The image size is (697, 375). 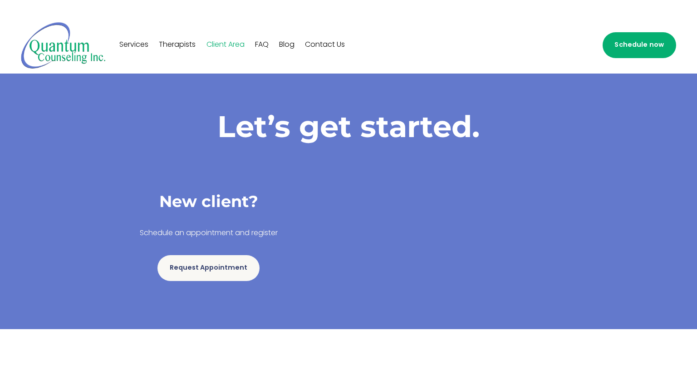 I want to click on a: Instagram, so click(x=541, y=45).